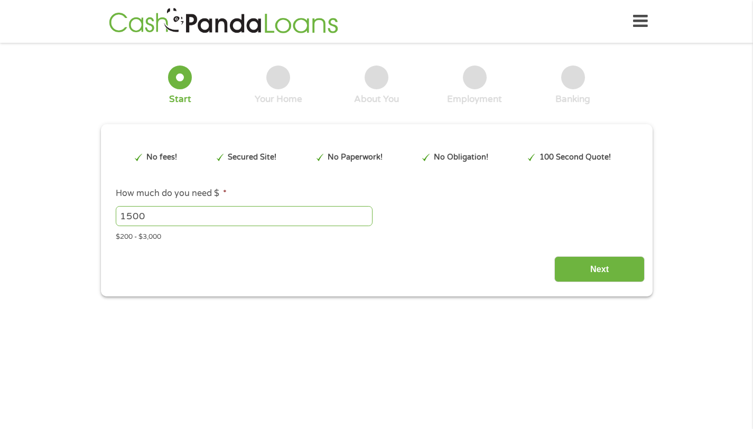  Describe the element at coordinates (474, 99) in the screenshot. I see `div: Employment` at that location.